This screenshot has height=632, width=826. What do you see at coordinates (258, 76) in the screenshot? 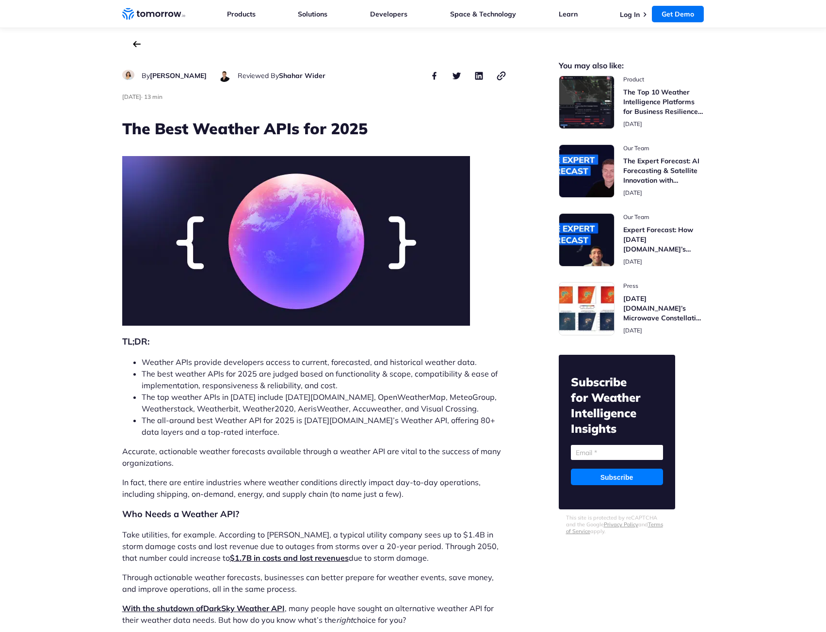
I see `span: Reviewed By` at bounding box center [258, 76].